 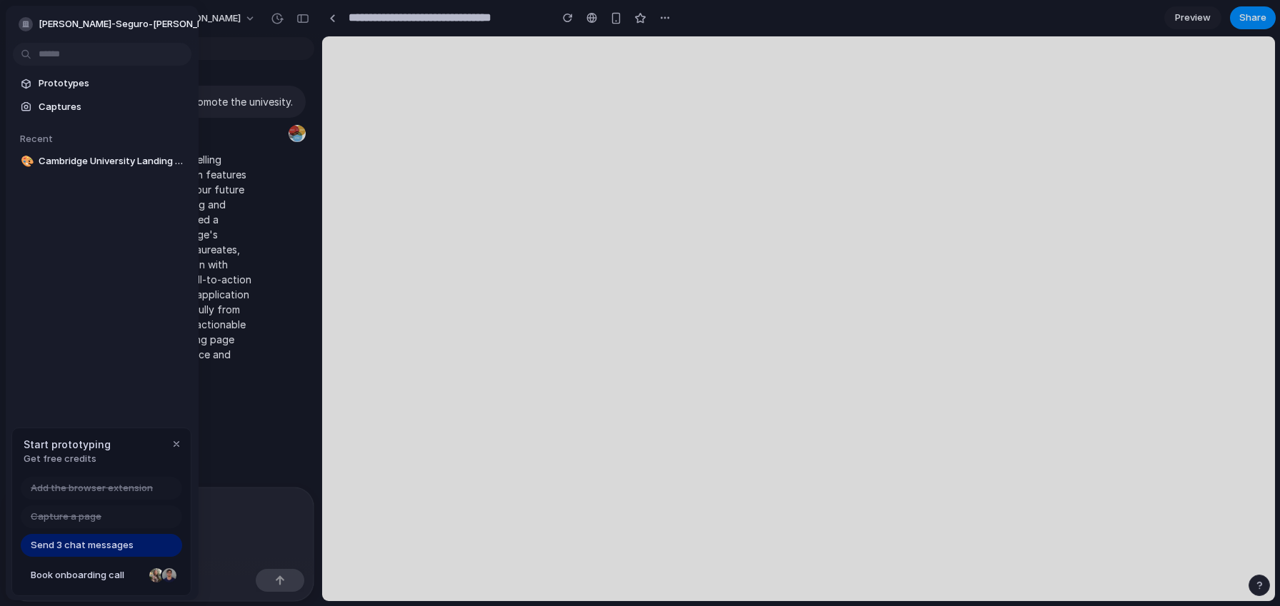 What do you see at coordinates (112, 107) in the screenshot?
I see `span: Captures` at bounding box center [112, 107].